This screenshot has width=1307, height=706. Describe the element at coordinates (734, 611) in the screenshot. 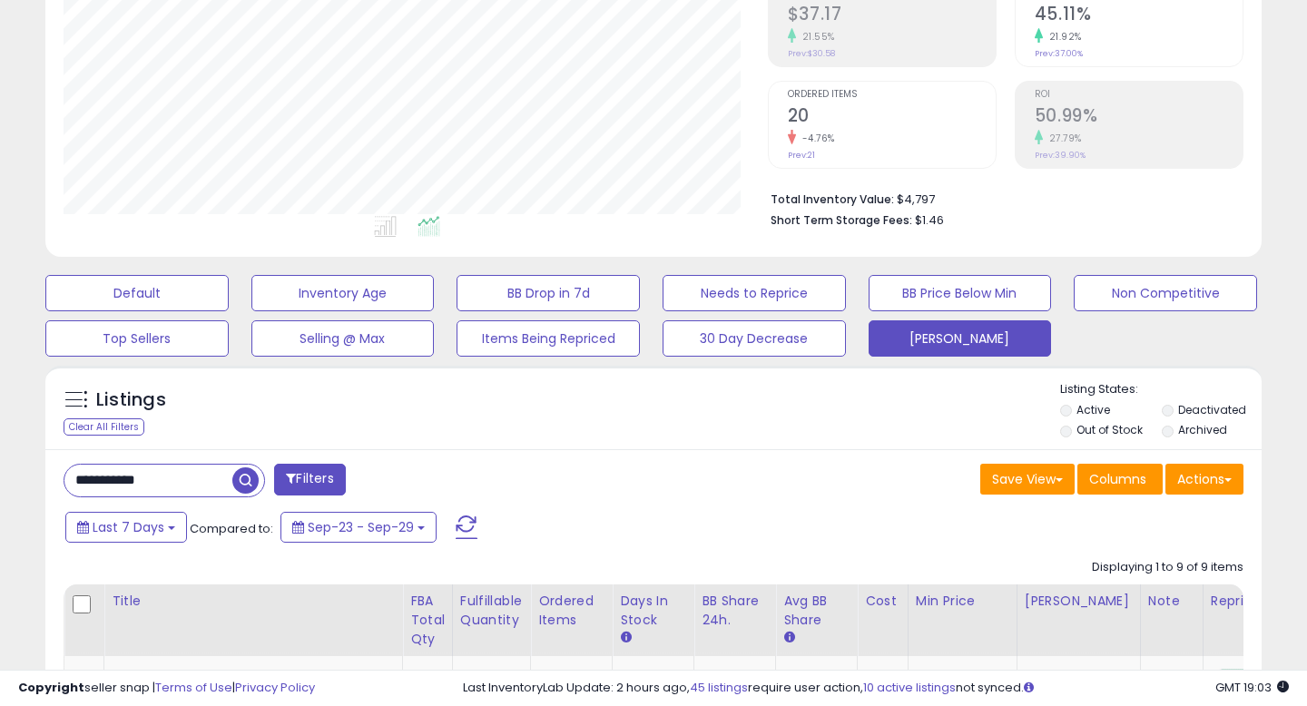

I see `div: BB Share 24h.` at that location.